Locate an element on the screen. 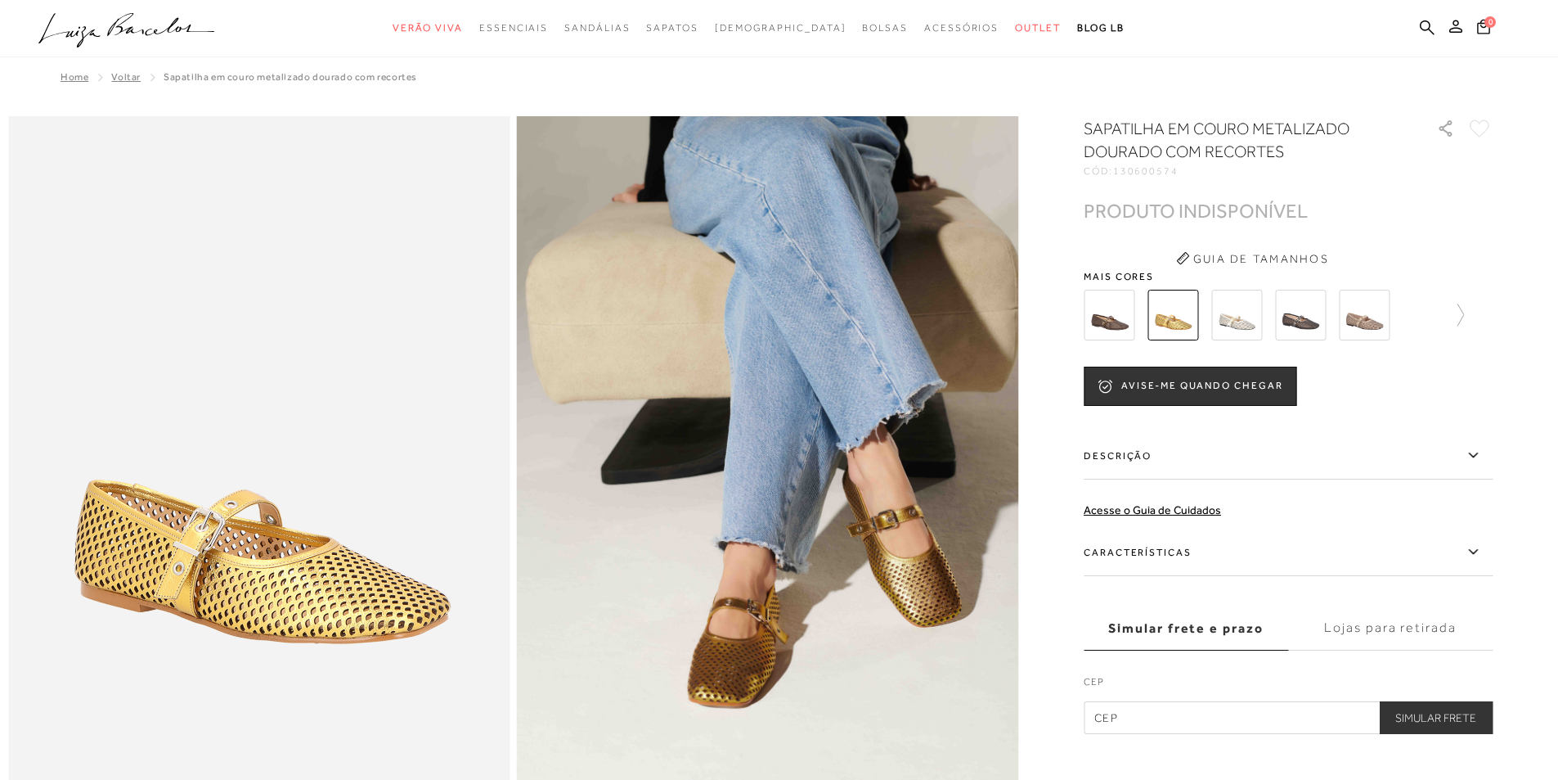  span: SAPATILHA EM COURO METALIZADO DOURADO COM RECORTES is located at coordinates (290, 77).